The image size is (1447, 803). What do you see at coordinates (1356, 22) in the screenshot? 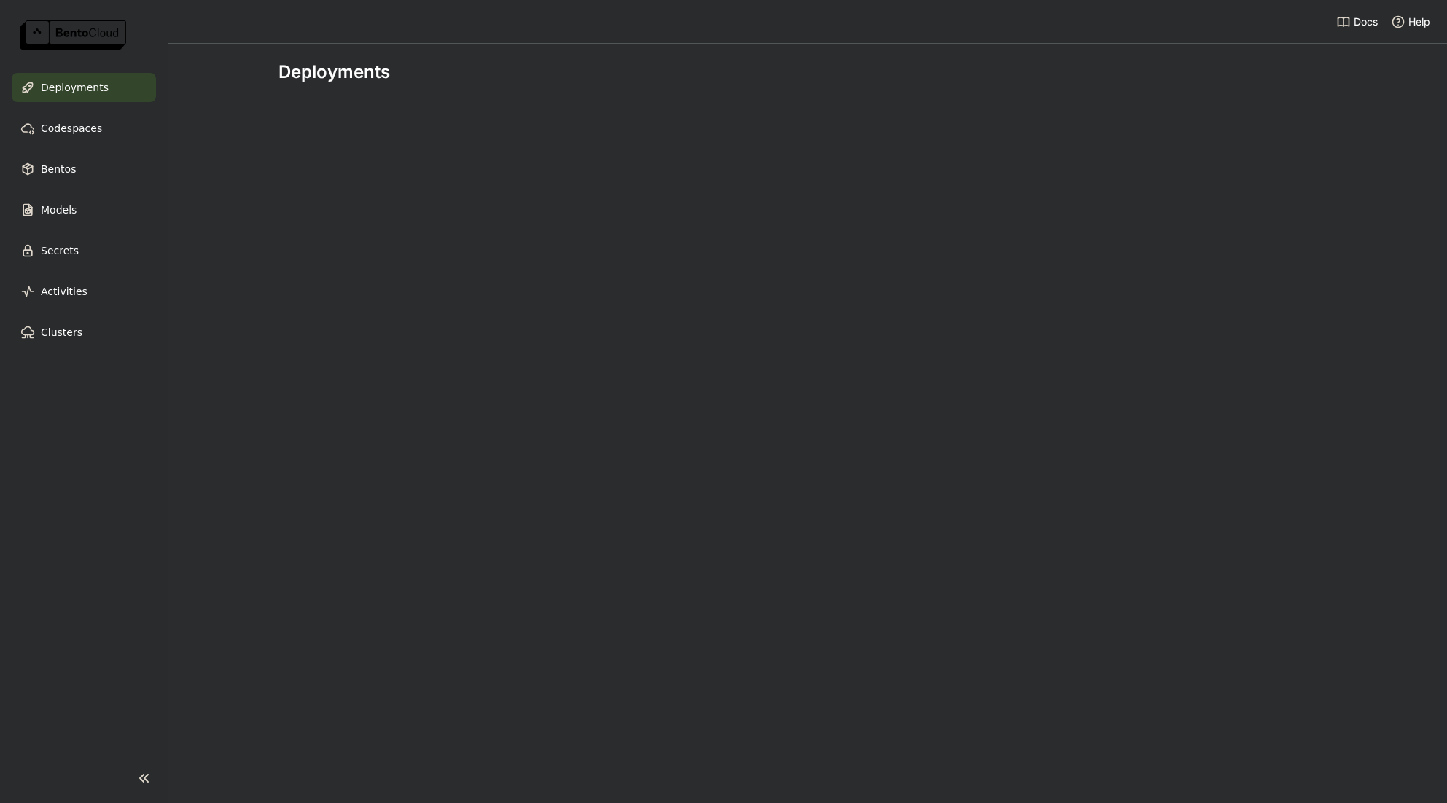
I see `a: Docs` at bounding box center [1356, 22].